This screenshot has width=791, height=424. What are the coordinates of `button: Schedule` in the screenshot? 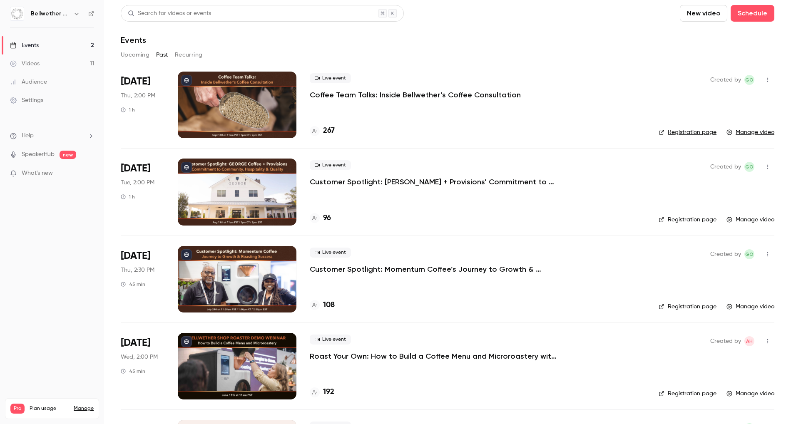 It's located at (752, 13).